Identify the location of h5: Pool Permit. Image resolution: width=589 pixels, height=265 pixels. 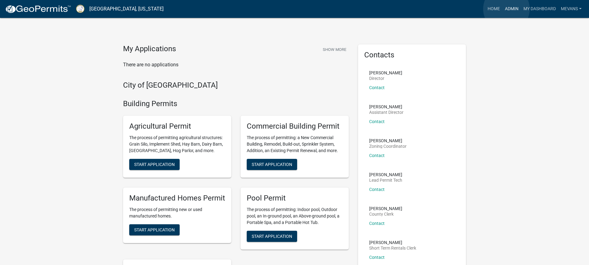
(294, 198).